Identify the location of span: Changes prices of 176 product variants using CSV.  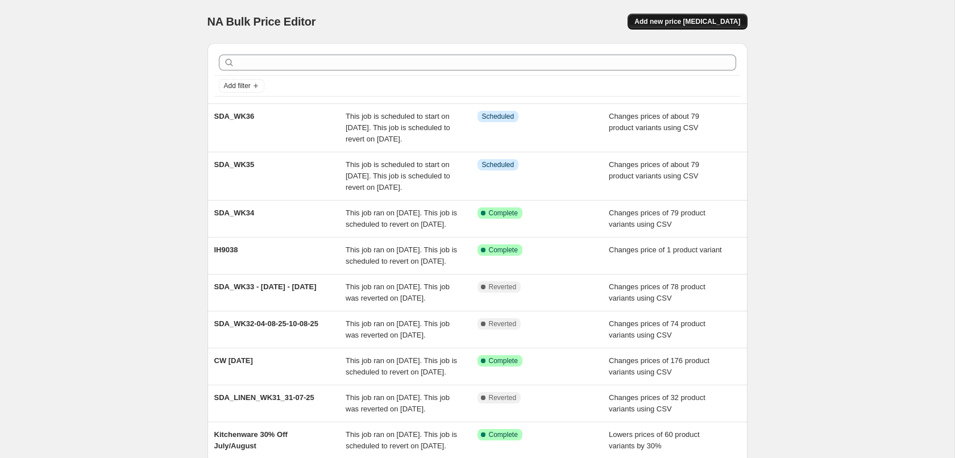
(659, 366).